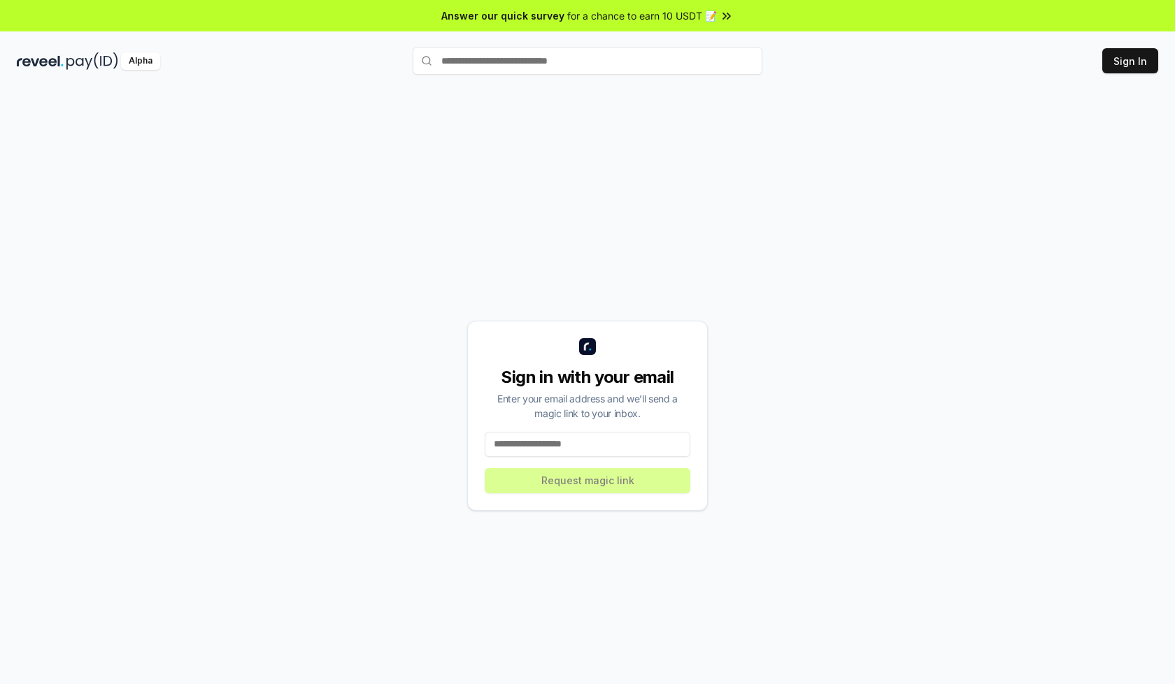  Describe the element at coordinates (587, 347) in the screenshot. I see `img: logo_small` at that location.